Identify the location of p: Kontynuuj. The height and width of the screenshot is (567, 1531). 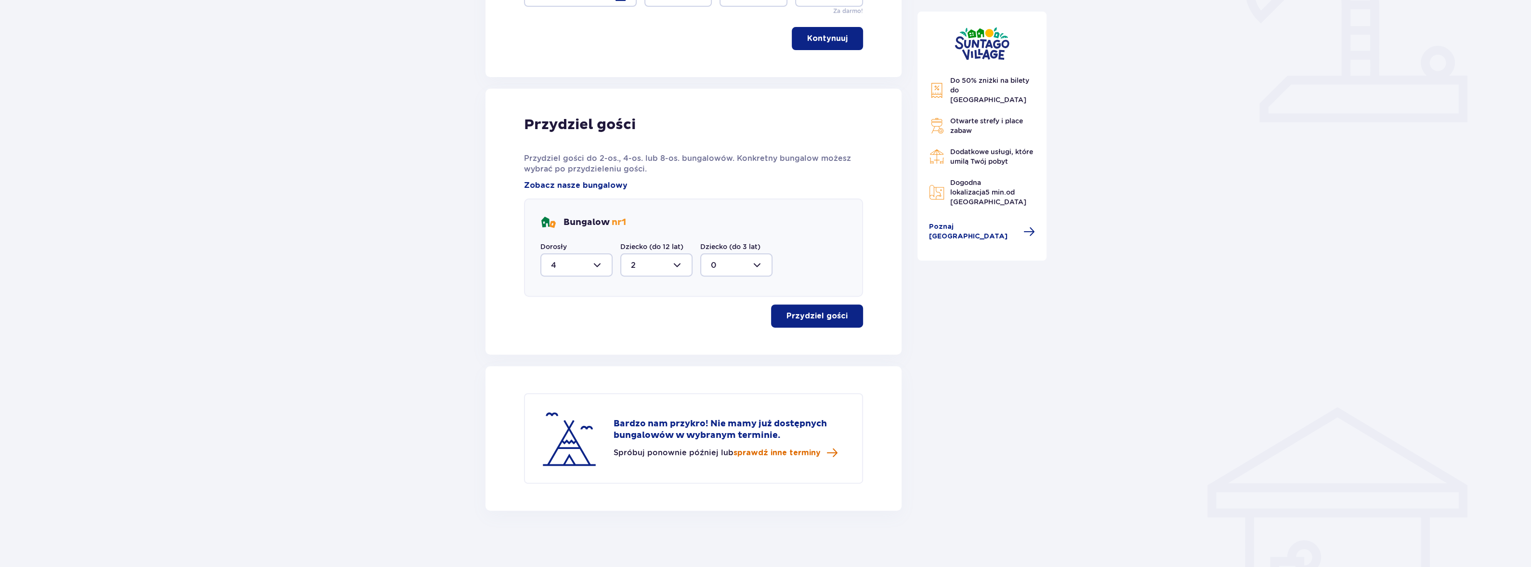
(827, 39).